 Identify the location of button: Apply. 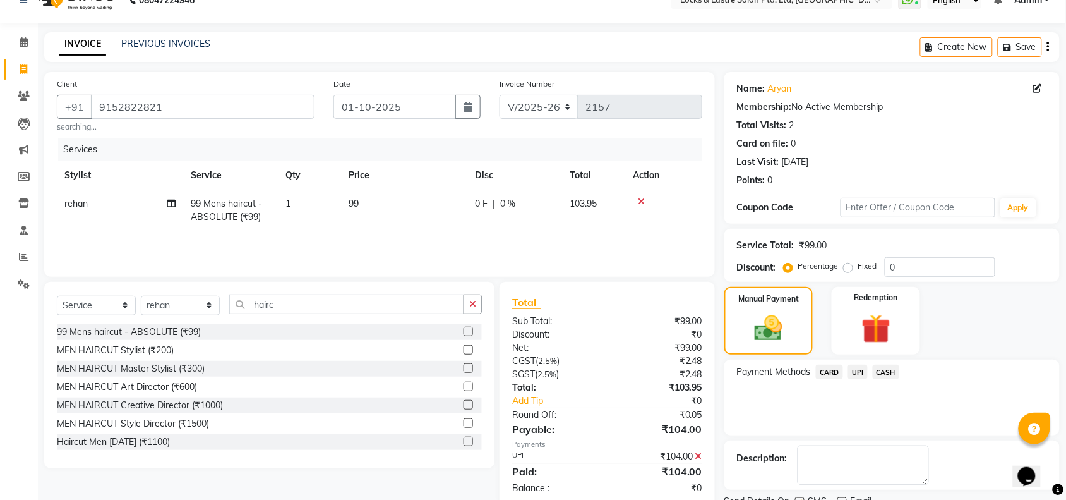
(1018, 208).